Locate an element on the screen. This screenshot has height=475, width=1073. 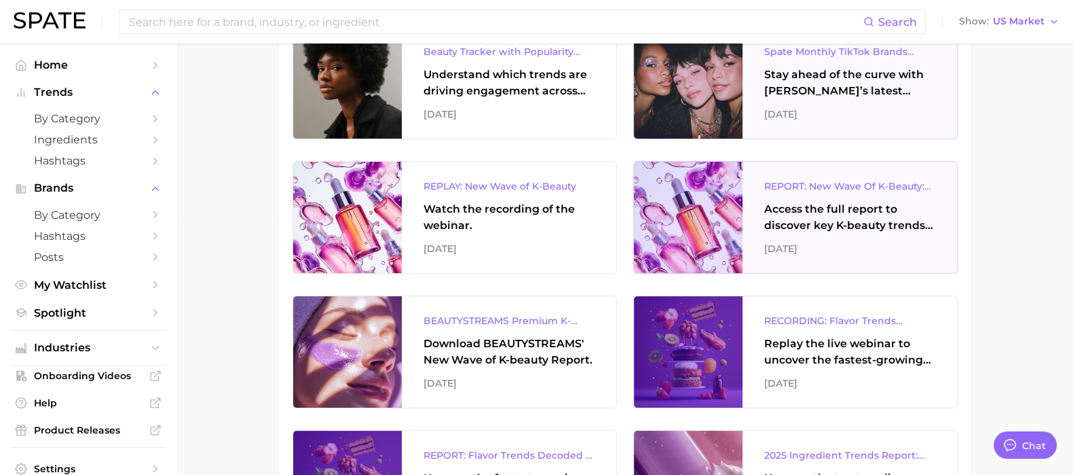
button: Brands is located at coordinates (88, 188).